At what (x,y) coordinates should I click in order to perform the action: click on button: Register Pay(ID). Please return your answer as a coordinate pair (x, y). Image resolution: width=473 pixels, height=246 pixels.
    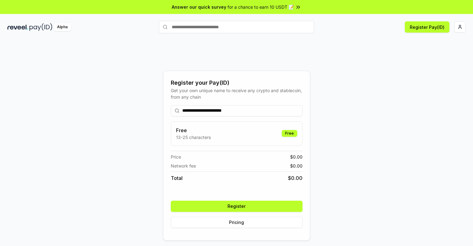
    Looking at the image, I should click on (427, 27).